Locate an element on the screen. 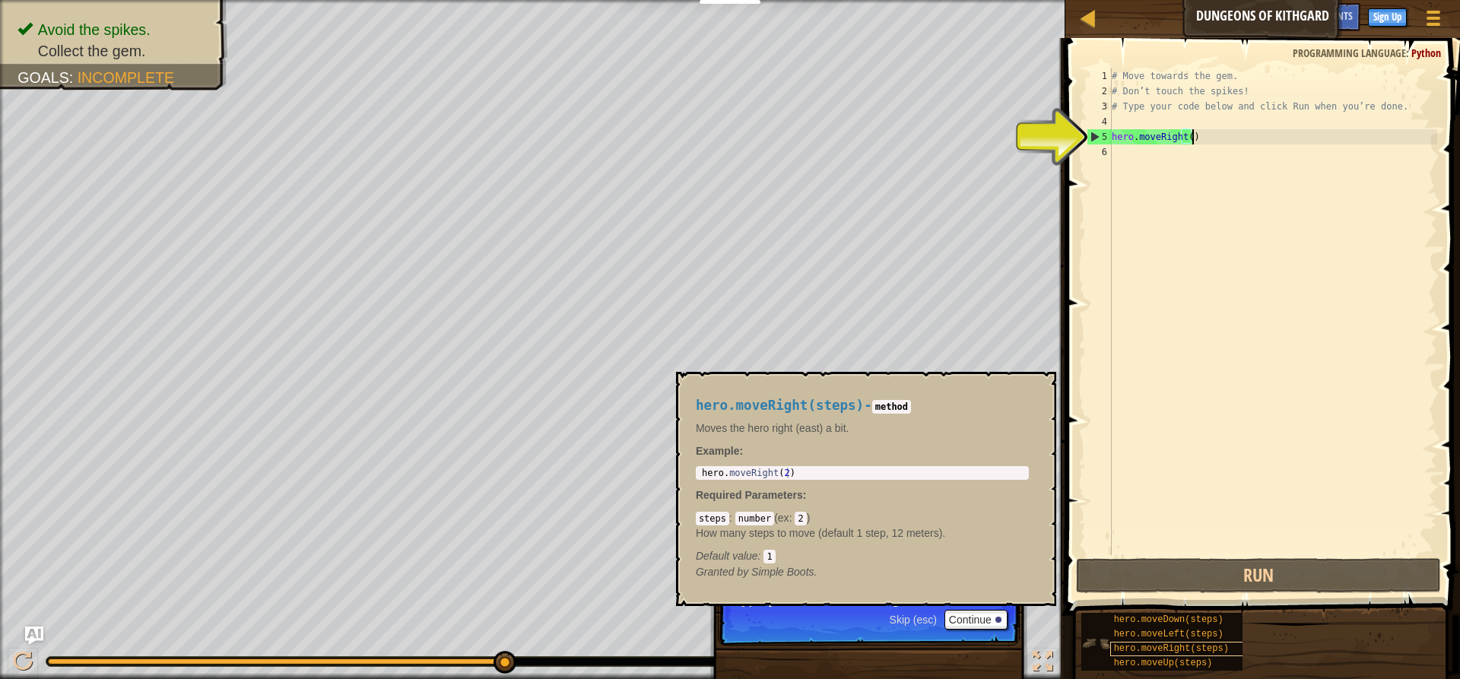  code: number is located at coordinates (754, 519).